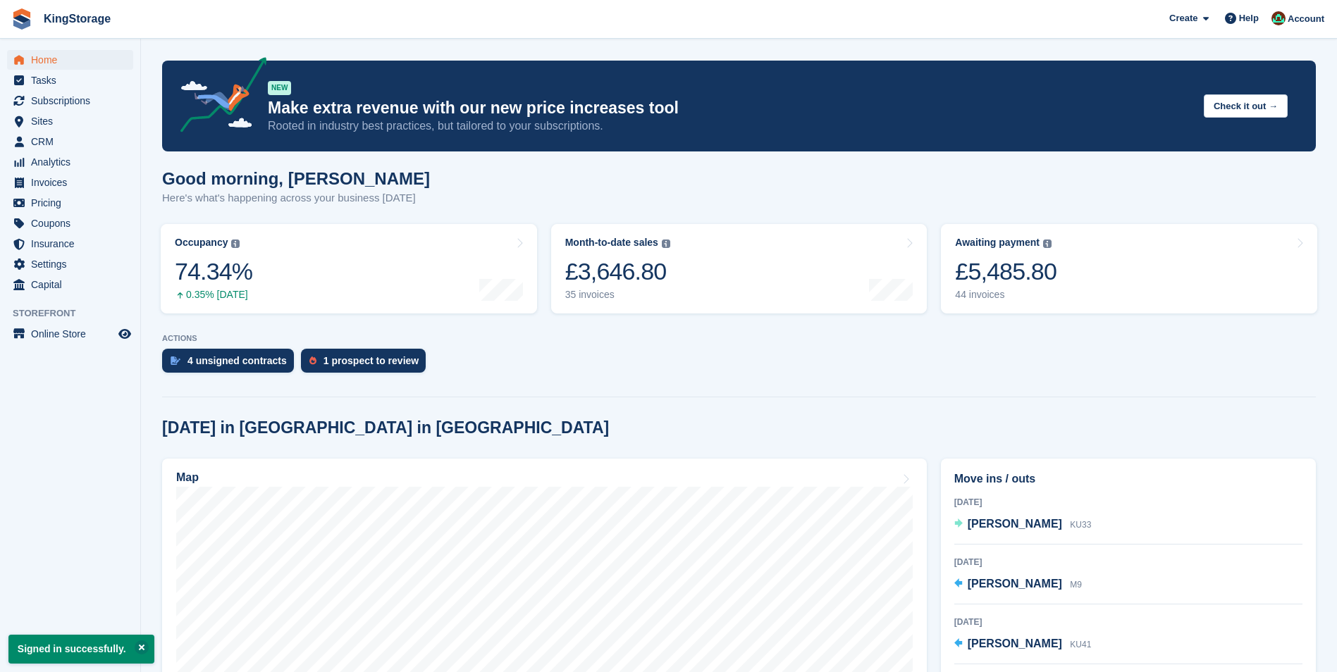 The image size is (1337, 672). Describe the element at coordinates (213, 271) in the screenshot. I see `div: 74.34%` at that location.